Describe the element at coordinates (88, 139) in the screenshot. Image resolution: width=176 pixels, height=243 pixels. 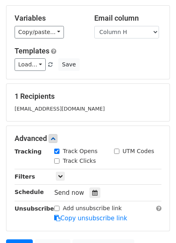
I see `h5: Advanced` at that location.